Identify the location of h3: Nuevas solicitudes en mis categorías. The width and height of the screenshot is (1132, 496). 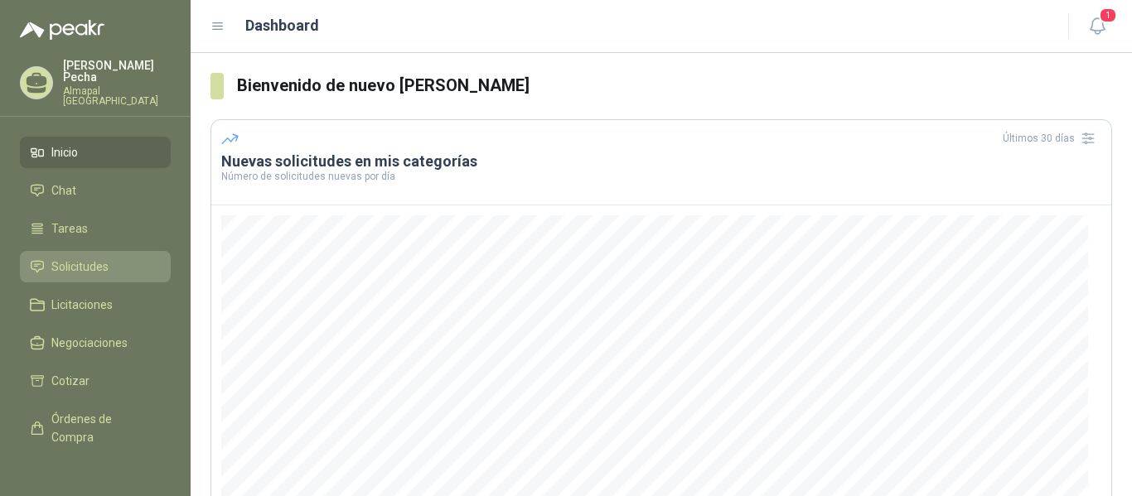
(661, 162).